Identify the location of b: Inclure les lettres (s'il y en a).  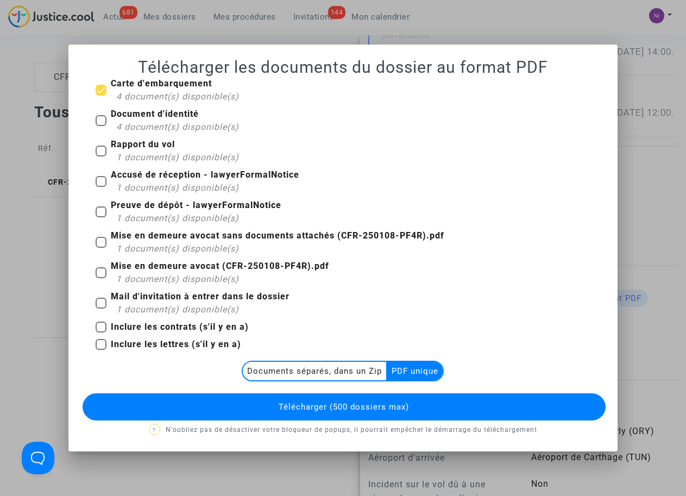
(176, 344).